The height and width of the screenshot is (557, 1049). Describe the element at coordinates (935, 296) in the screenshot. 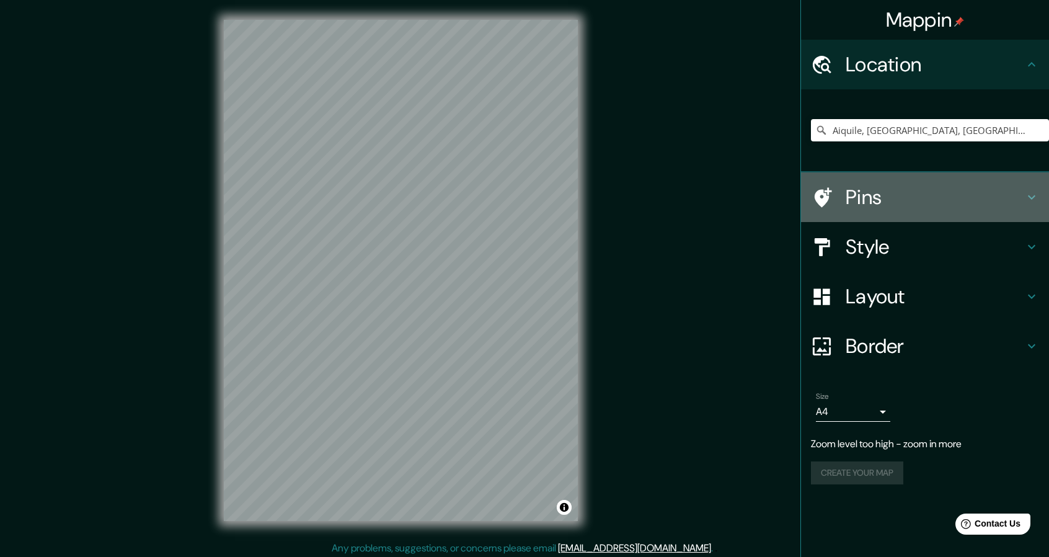

I see `h4: Layout` at that location.